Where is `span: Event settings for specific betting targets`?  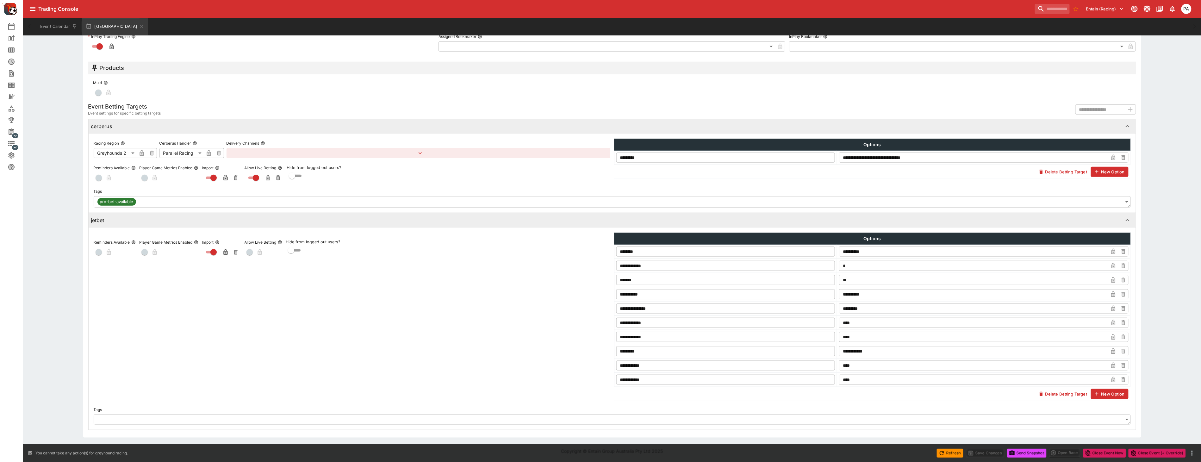 span: Event settings for specific betting targets is located at coordinates (125, 113).